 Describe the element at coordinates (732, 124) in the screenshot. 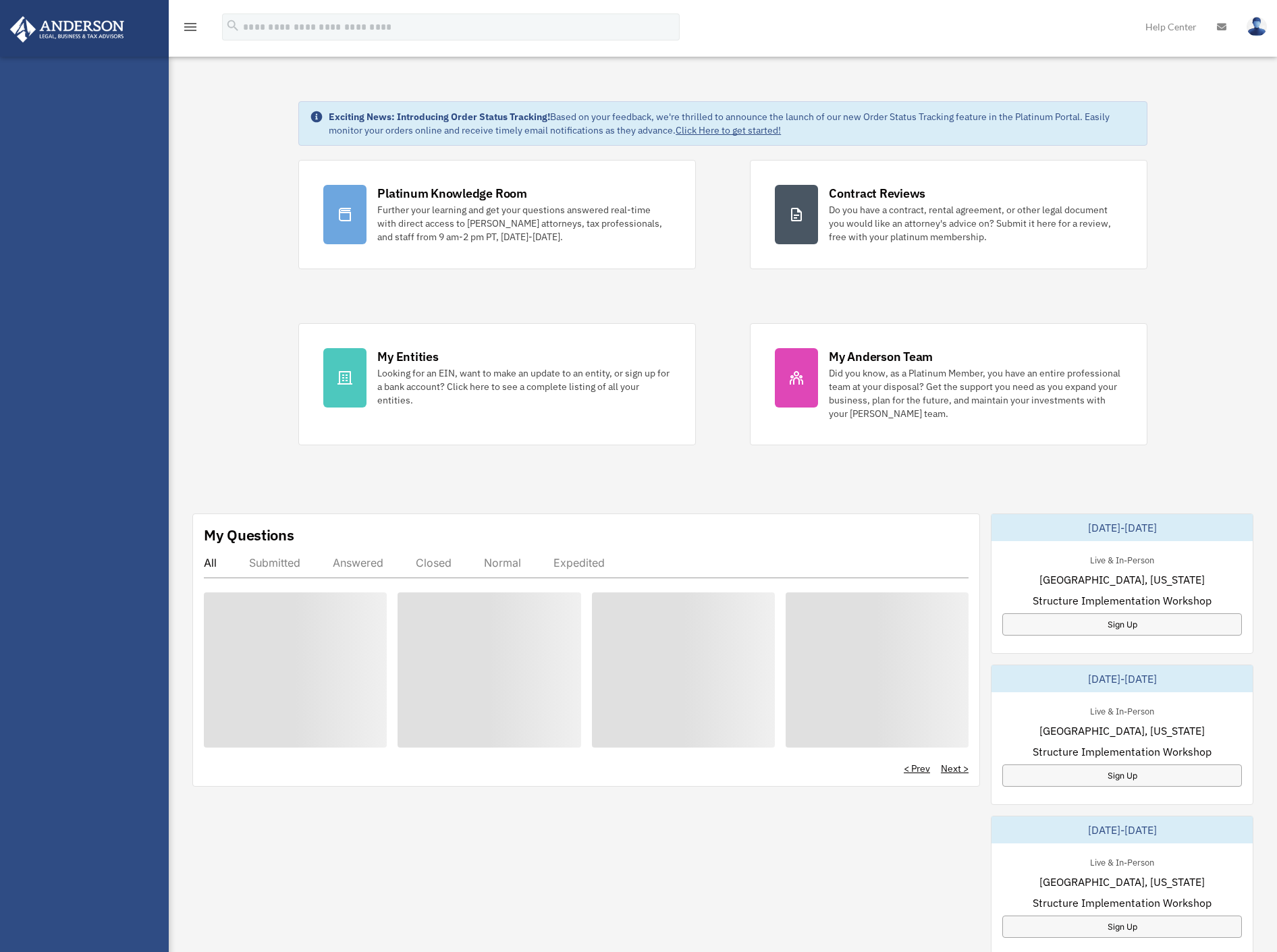

I see `div: Based on your feedback, we're thrilled to announce the launch of our new Order Status Tracking fe...` at that location.